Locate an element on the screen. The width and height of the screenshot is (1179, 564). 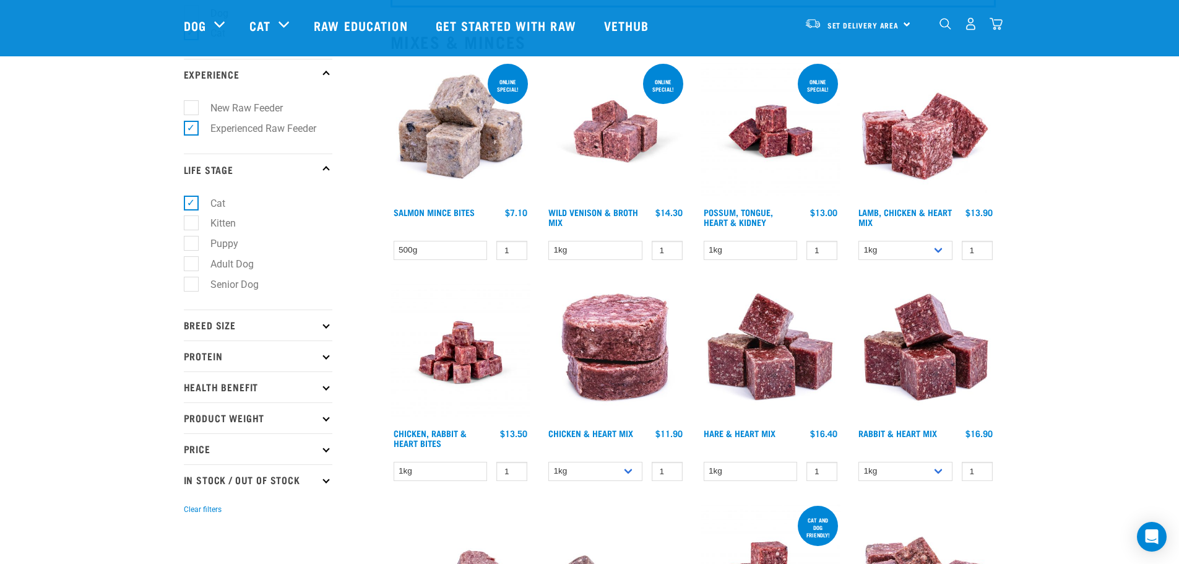
a: Wild Venison & Broth Mix is located at coordinates (593, 217).